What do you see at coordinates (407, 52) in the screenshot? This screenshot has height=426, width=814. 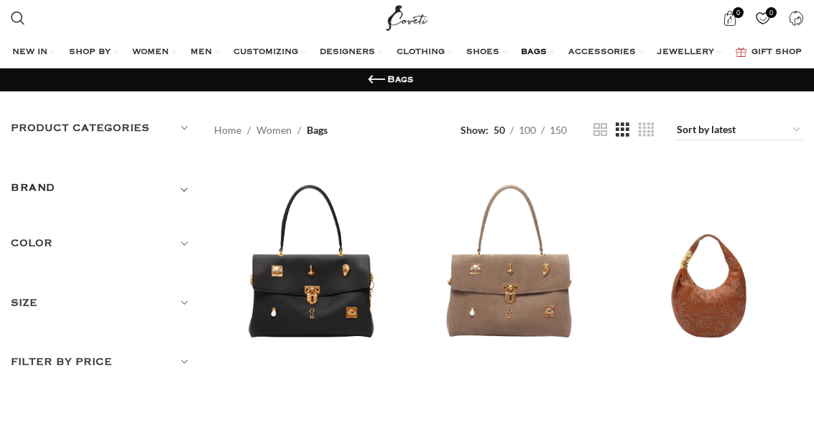 I see `div: Main navigation` at bounding box center [407, 52].